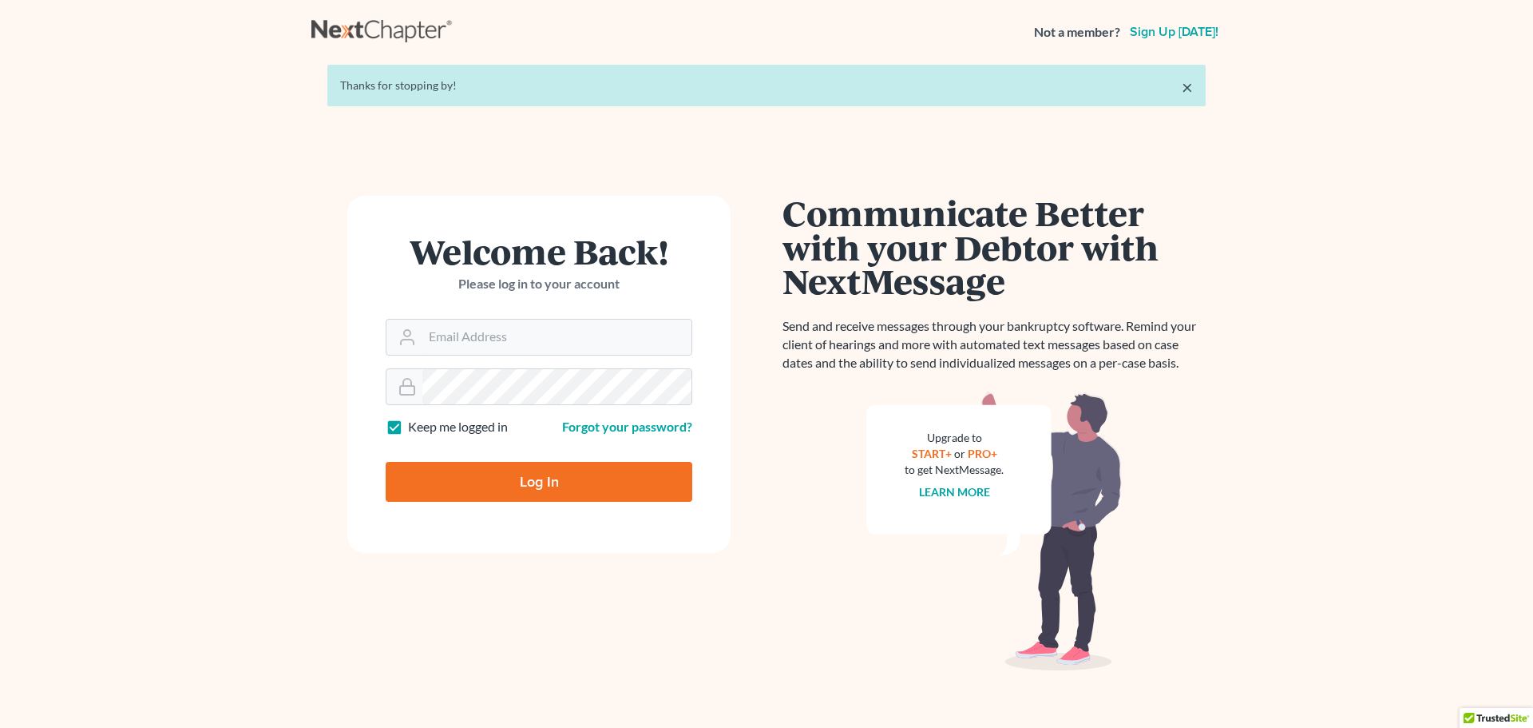 The height and width of the screenshot is (728, 1533). What do you see at coordinates (627, 426) in the screenshot?
I see `a: Forgot your password?` at bounding box center [627, 426].